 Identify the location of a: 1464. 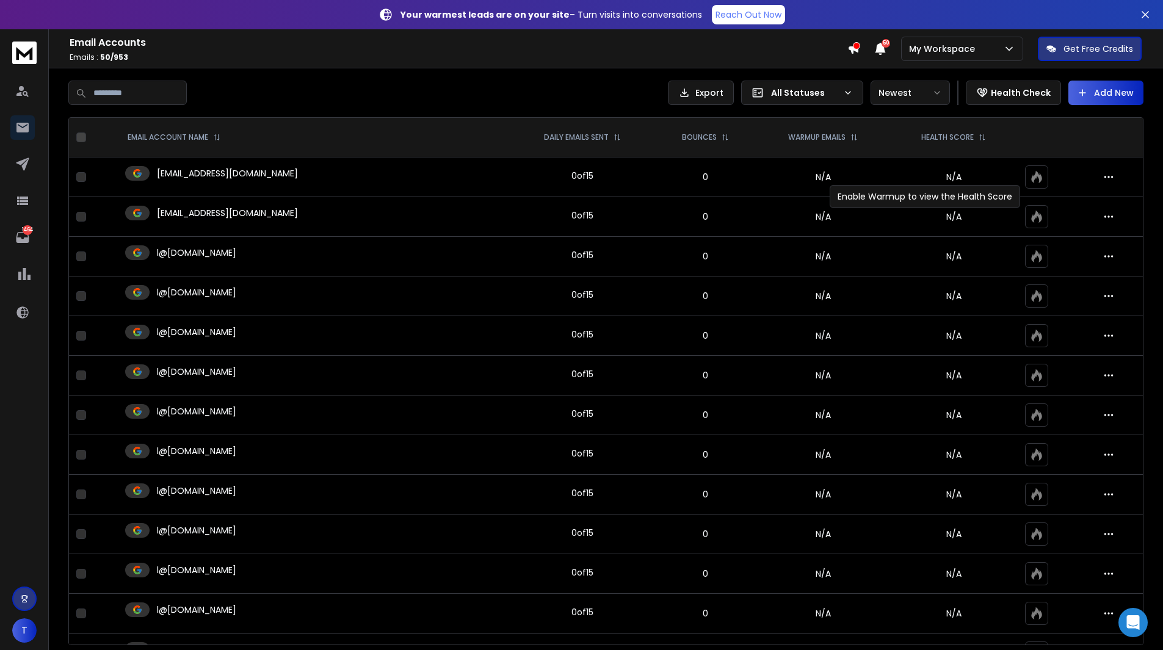
(23, 237).